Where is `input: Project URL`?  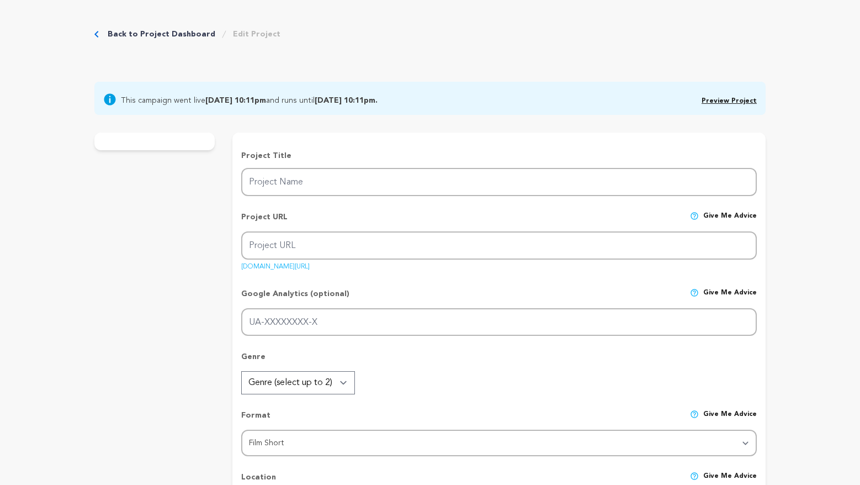 input: Project URL is located at coordinates (499, 245).